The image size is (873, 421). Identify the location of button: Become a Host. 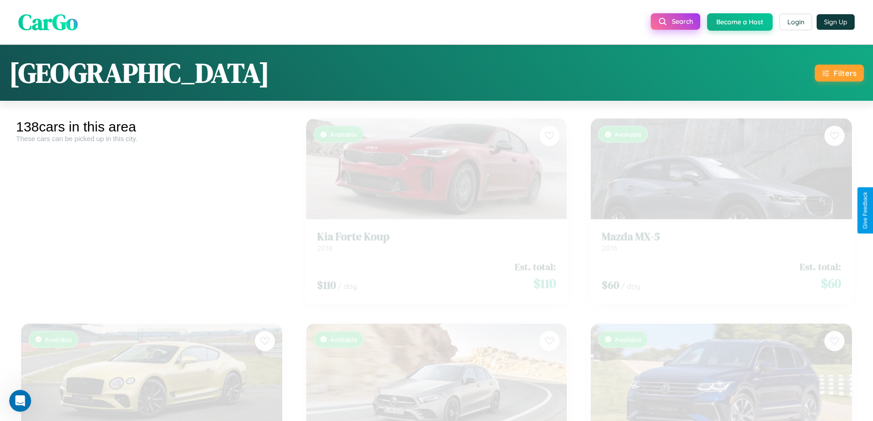
(740, 22).